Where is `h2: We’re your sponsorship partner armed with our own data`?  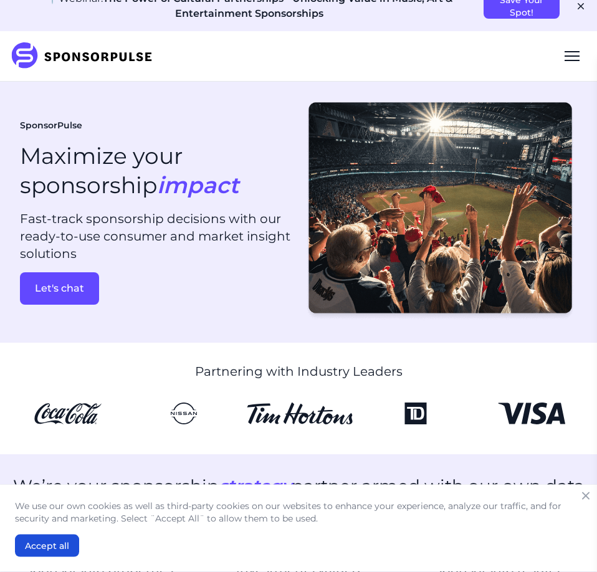 h2: We’re your sponsorship partner armed with our own data is located at coordinates (299, 486).